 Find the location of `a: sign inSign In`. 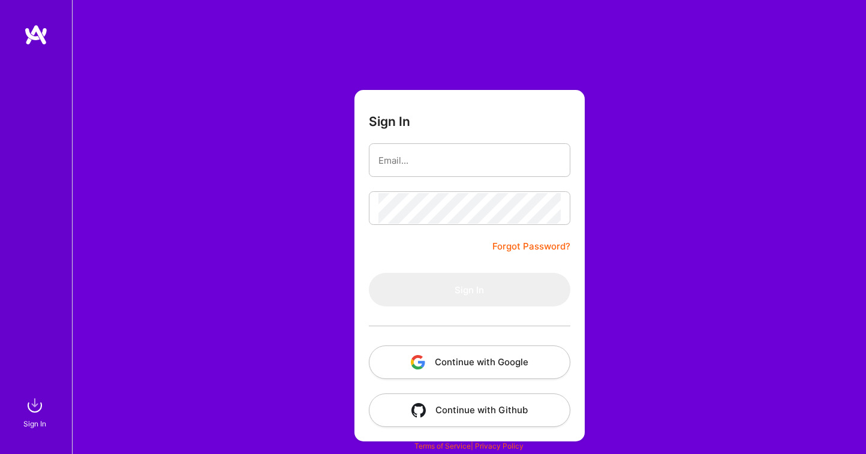

a: sign inSign In is located at coordinates (36, 411).